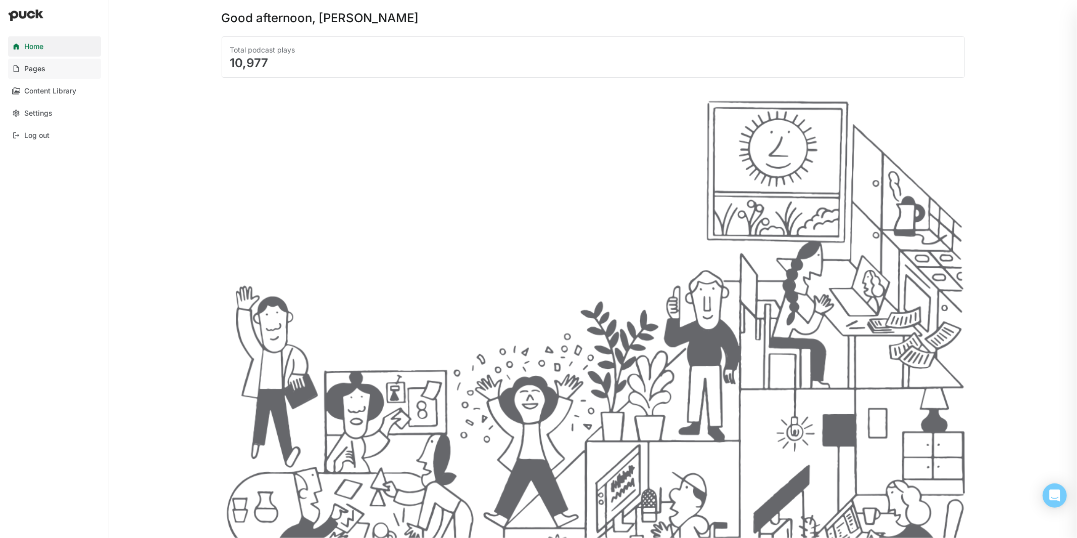 The image size is (1077, 538). Describe the element at coordinates (55, 113) in the screenshot. I see `a: Settings` at that location.